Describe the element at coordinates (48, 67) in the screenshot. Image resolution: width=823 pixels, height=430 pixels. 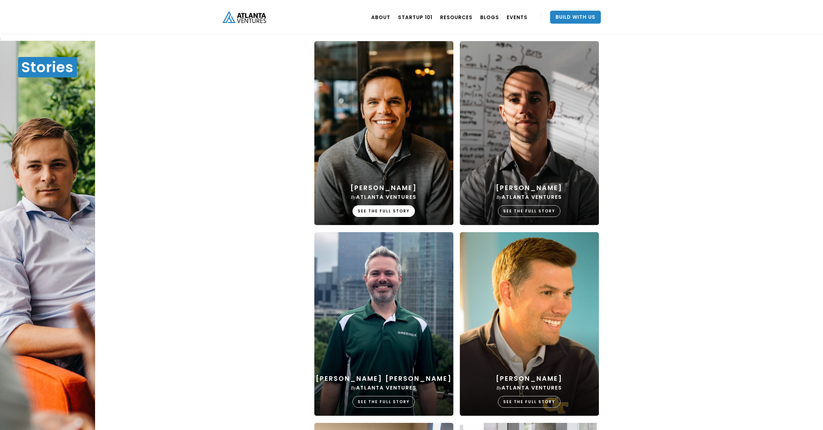
I see `h1: Stories` at that location.